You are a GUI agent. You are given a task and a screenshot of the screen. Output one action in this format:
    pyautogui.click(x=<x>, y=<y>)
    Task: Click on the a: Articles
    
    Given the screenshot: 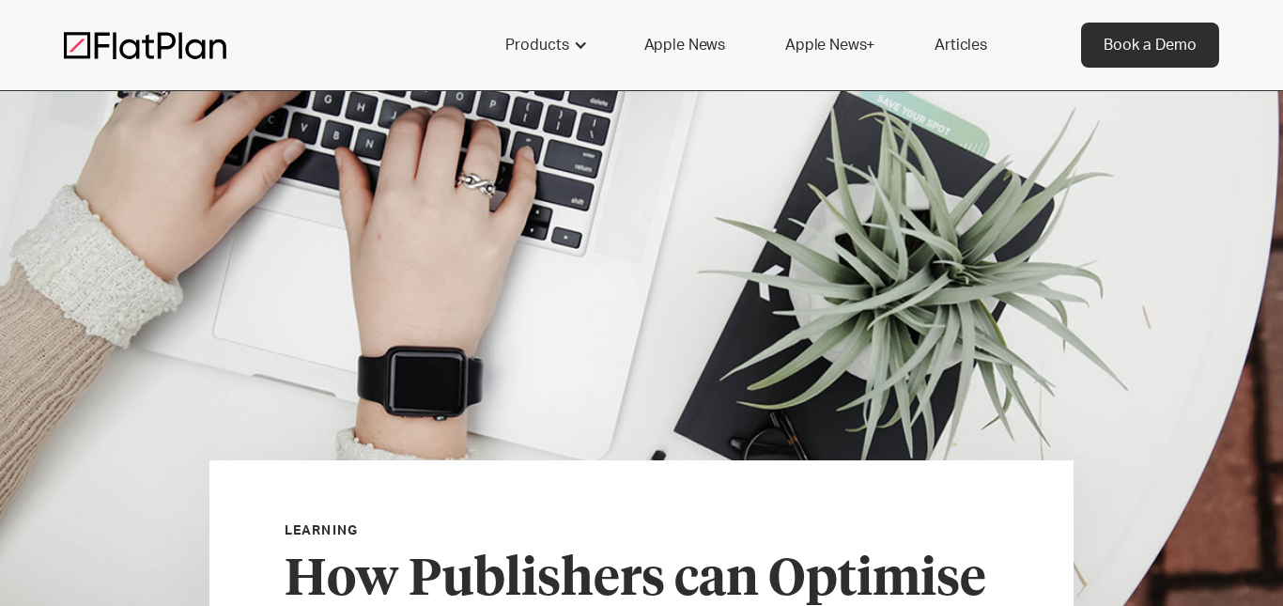 What is the action you would take?
    pyautogui.click(x=961, y=45)
    